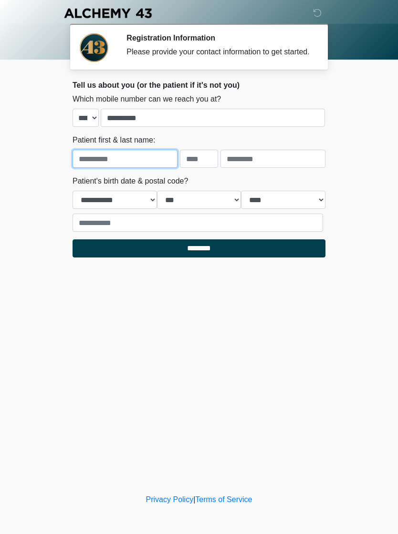 Image resolution: width=398 pixels, height=534 pixels. What do you see at coordinates (170, 499) in the screenshot?
I see `a: Privacy Policy` at bounding box center [170, 499].